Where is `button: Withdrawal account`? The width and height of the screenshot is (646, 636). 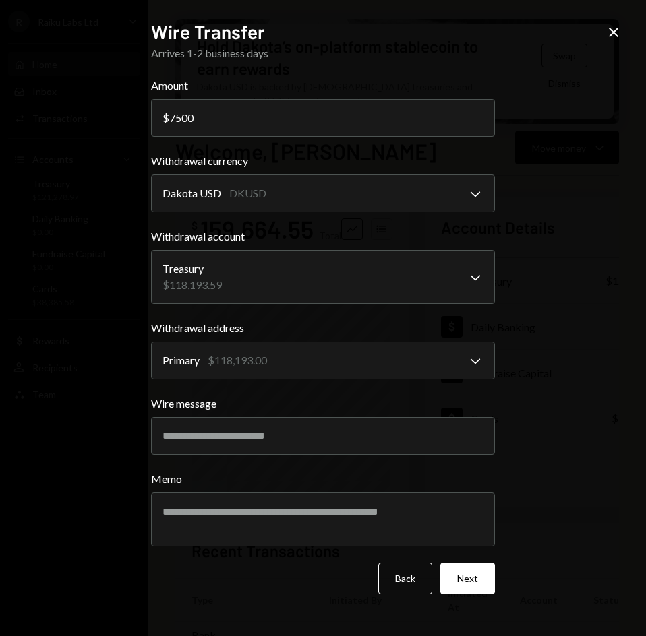
button: Withdrawal account is located at coordinates (323, 277).